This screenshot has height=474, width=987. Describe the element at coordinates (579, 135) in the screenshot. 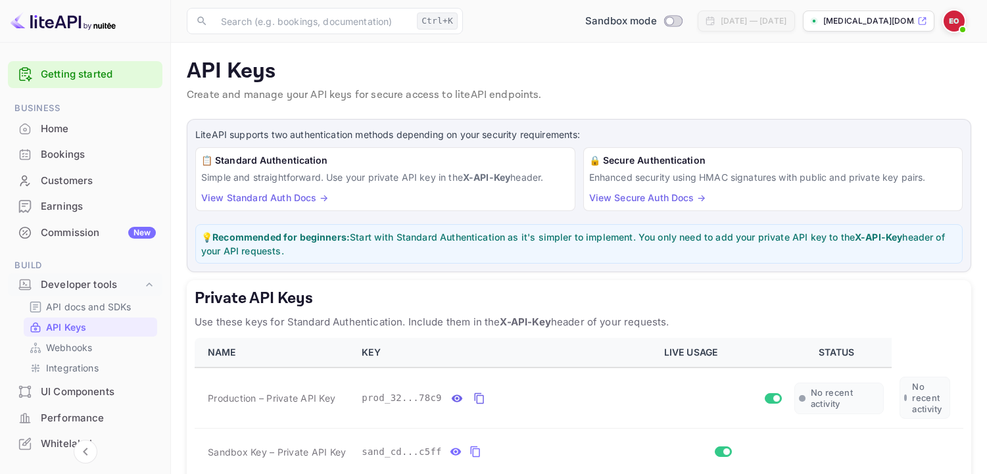

I see `p: LiteAPI supports two authentication methods depending on your security requirements:` at that location.